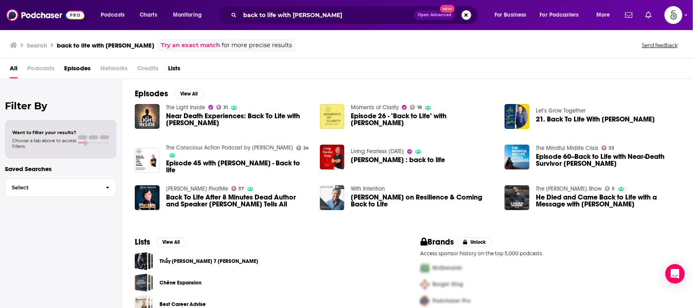 This screenshot has width=693, height=308. Describe the element at coordinates (113, 15) in the screenshot. I see `span: Podcasts` at that location.